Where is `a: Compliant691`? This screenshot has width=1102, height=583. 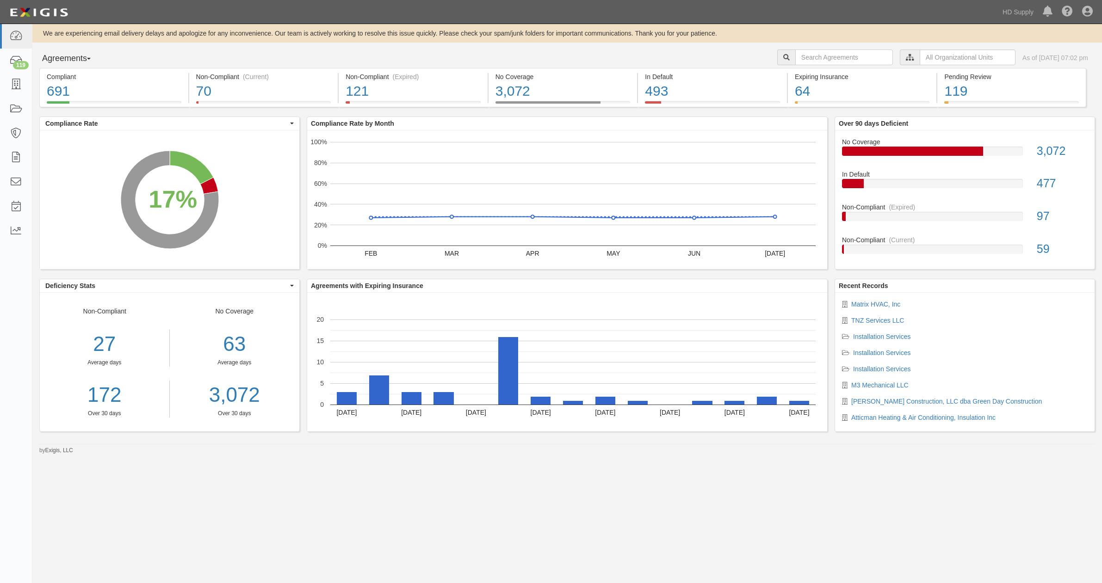
a: Compliant691 is located at coordinates (114, 105).